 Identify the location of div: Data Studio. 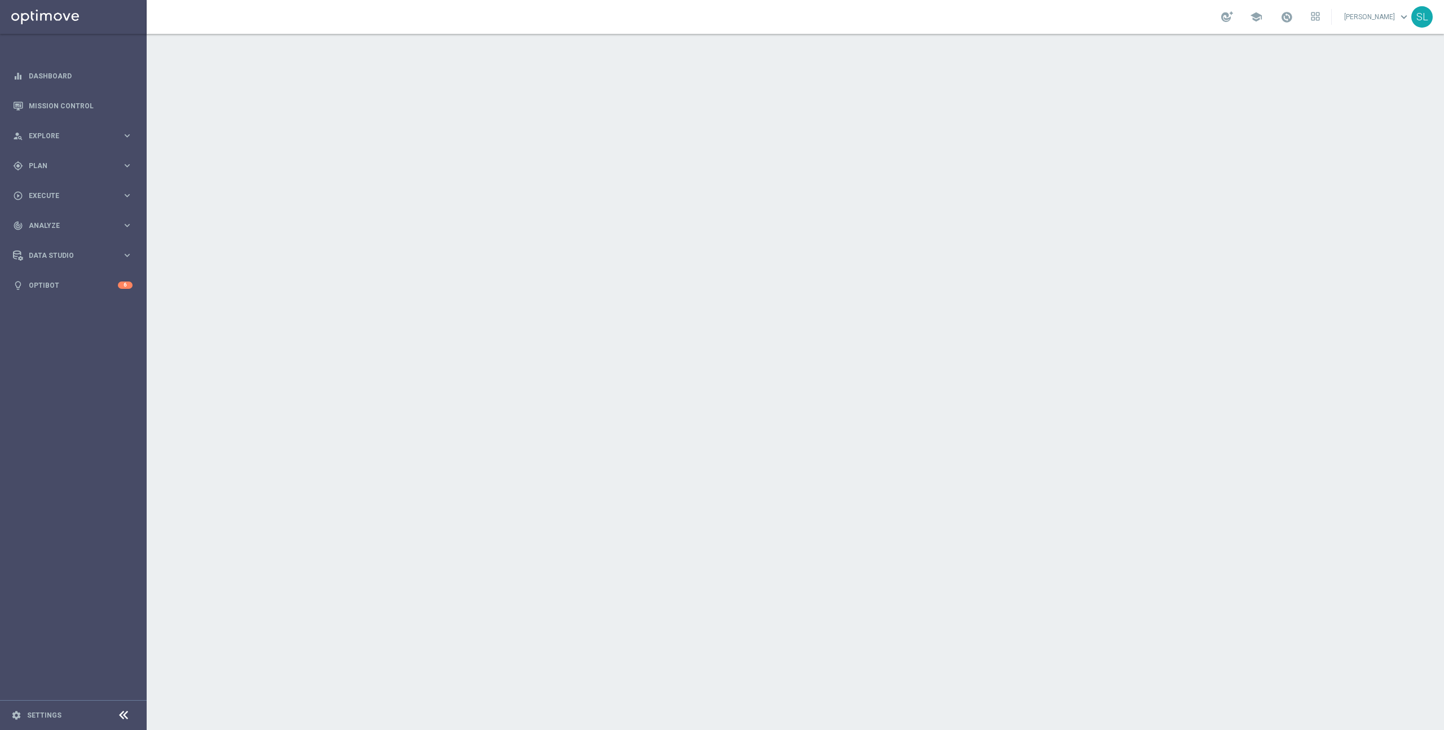
(67, 256).